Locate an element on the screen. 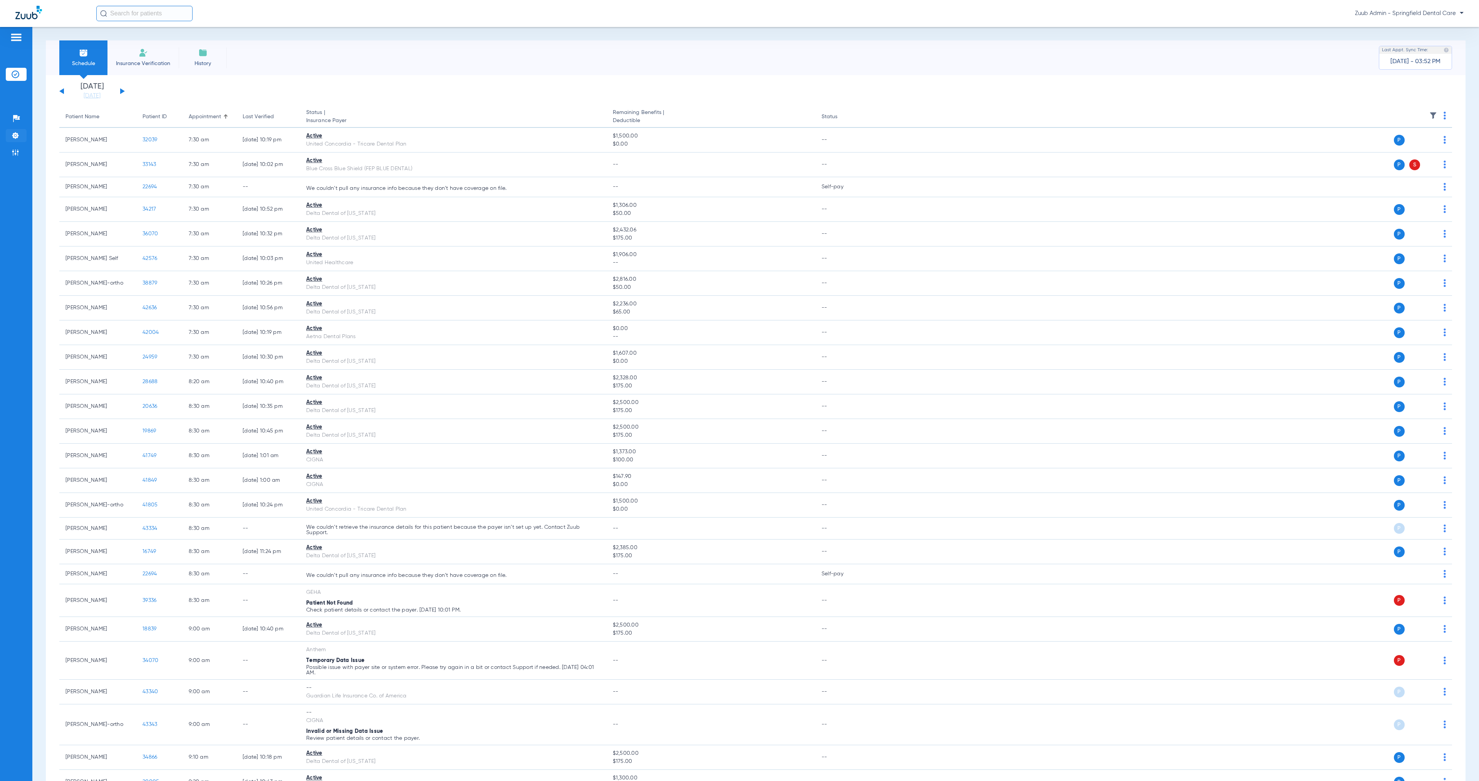 Image resolution: width=1479 pixels, height=781 pixels. span: 34866 is located at coordinates (150, 757).